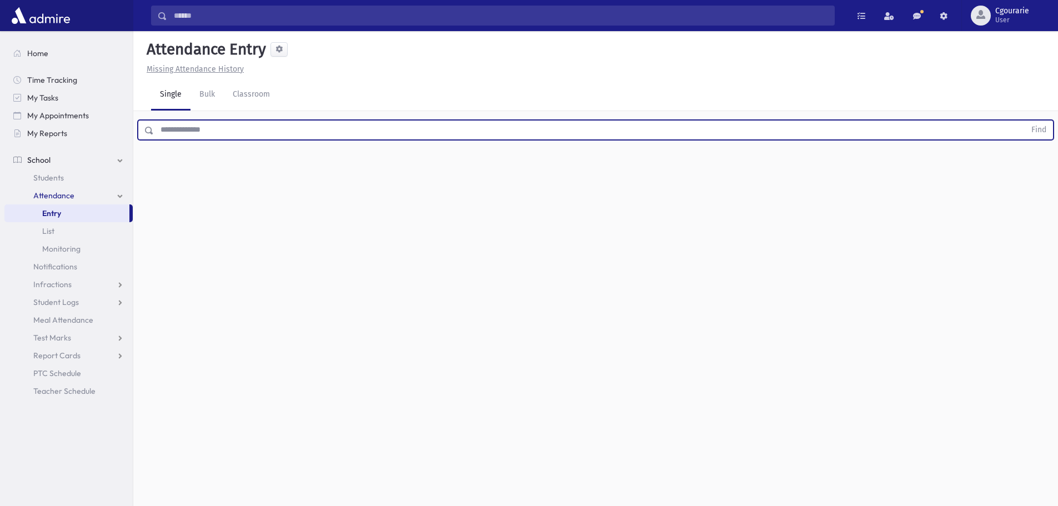  Describe the element at coordinates (43, 98) in the screenshot. I see `span: My Tasks` at that location.